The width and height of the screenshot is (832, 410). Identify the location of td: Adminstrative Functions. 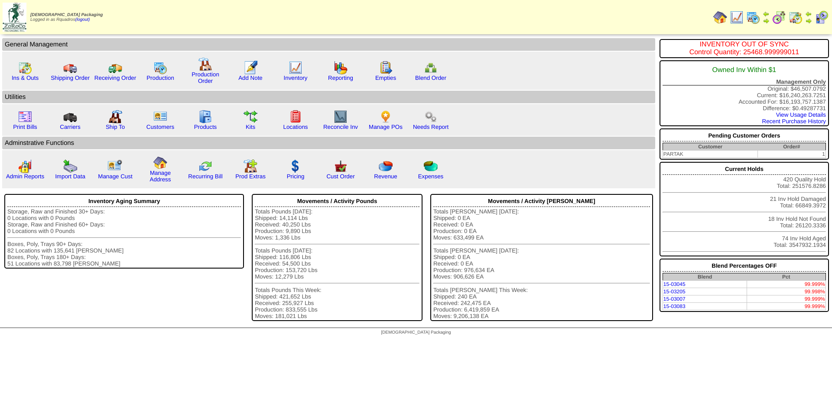
(328, 143).